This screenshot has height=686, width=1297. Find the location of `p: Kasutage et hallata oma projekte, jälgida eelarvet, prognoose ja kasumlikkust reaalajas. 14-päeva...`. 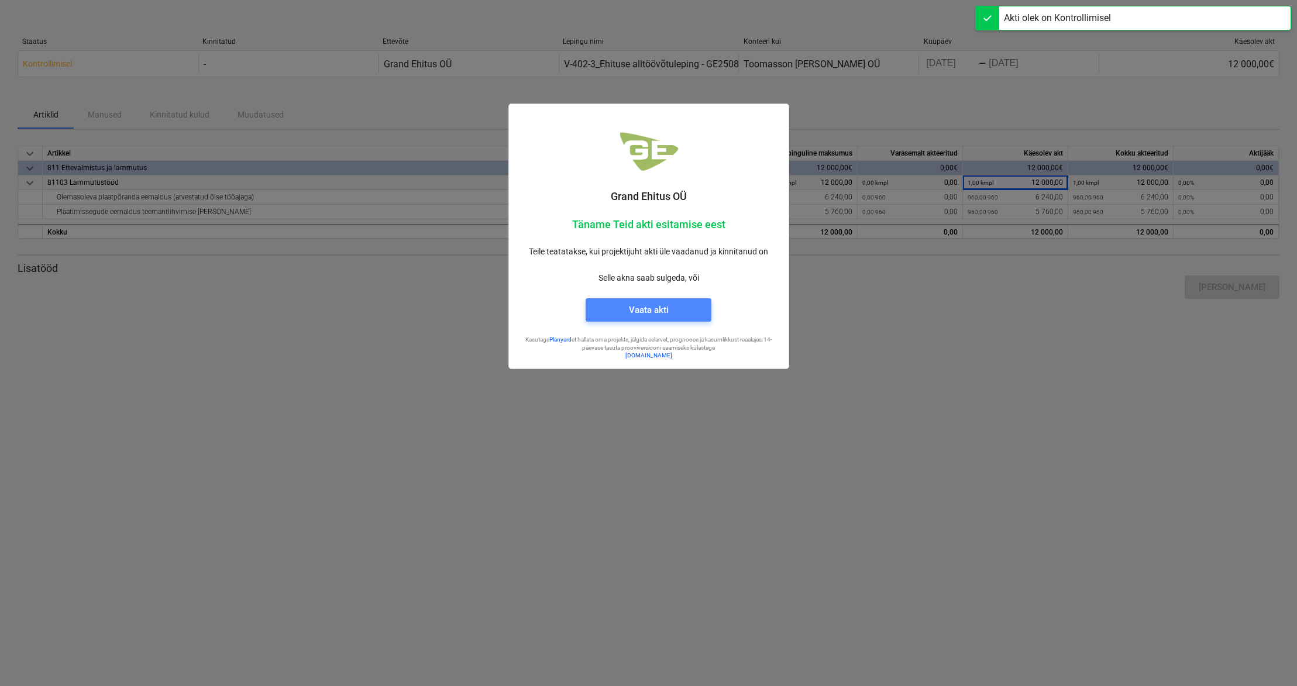

p: Kasutage et hallata oma projekte, jälgida eelarvet, prognoose ja kasumlikkust reaalajas. 14-päeva... is located at coordinates (649, 344).